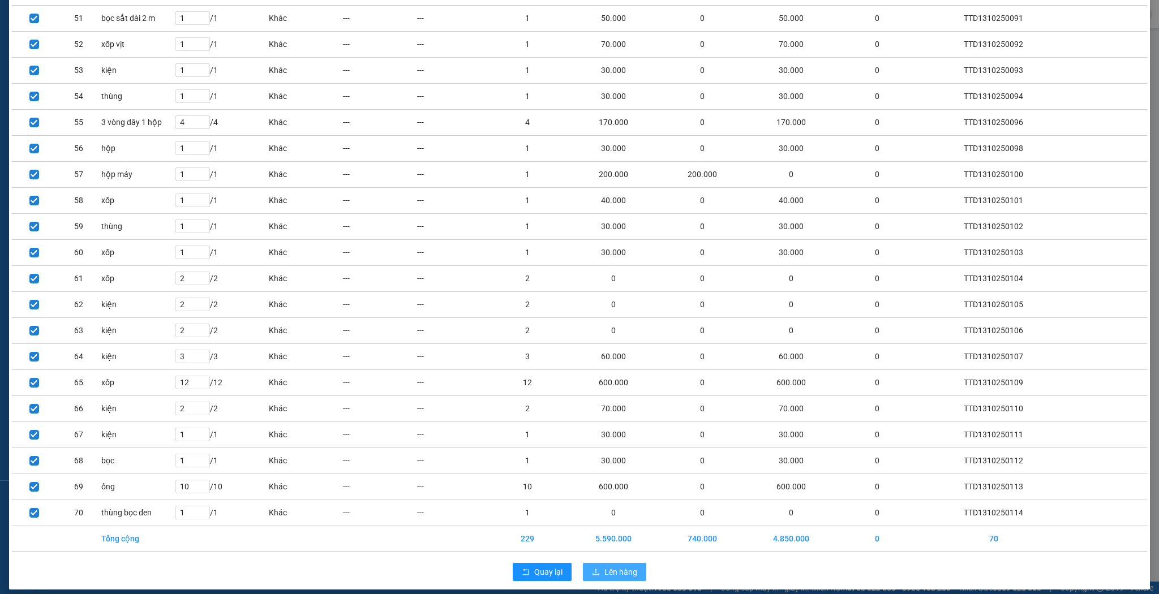 Image resolution: width=1159 pixels, height=594 pixels. What do you see at coordinates (79, 278) in the screenshot?
I see `td: 61` at bounding box center [79, 278].